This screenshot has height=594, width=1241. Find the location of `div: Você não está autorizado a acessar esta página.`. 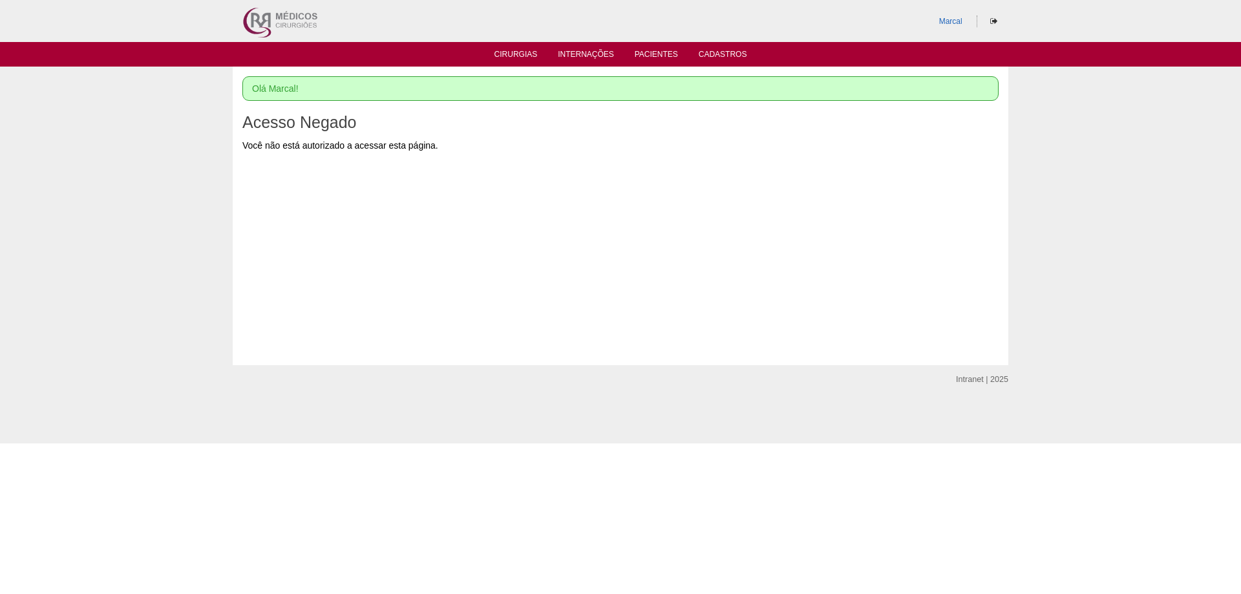

div: Você não está autorizado a acessar esta página. is located at coordinates (620, 145).